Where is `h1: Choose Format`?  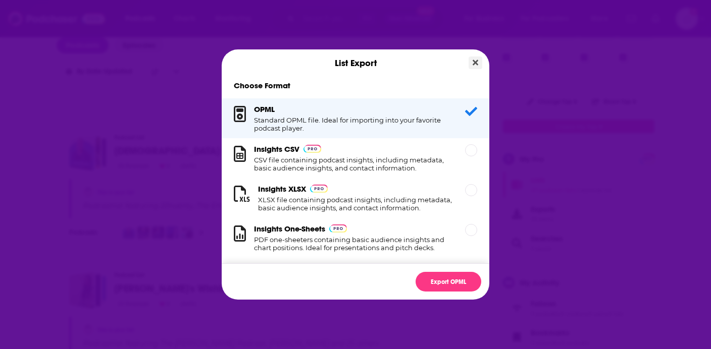
h1: Choose Format is located at coordinates (356, 85).